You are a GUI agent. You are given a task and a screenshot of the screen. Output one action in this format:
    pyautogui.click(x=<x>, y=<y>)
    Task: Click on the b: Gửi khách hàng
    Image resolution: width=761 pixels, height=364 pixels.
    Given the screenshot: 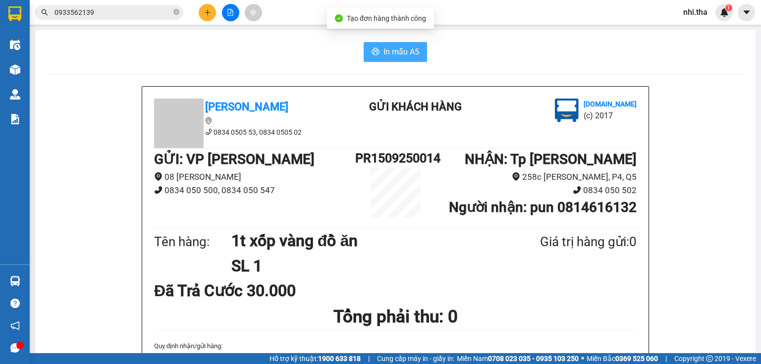 What is the action you would take?
    pyautogui.click(x=415, y=107)
    